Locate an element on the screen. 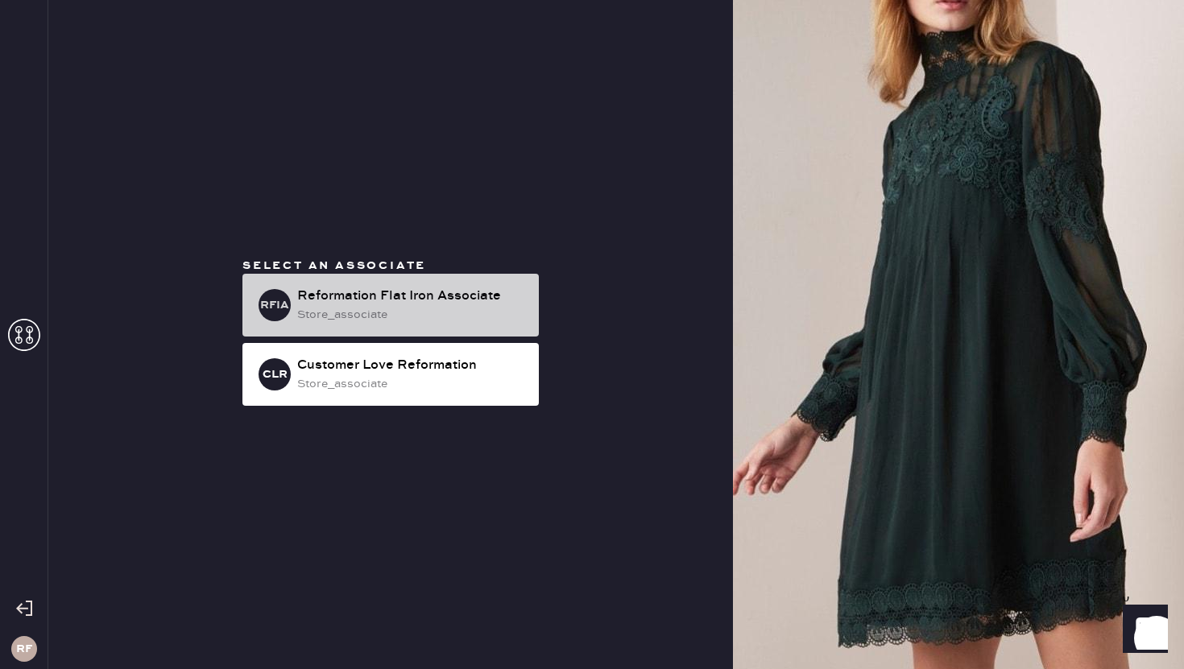 The height and width of the screenshot is (669, 1184). h3: RFIA is located at coordinates (275, 305).